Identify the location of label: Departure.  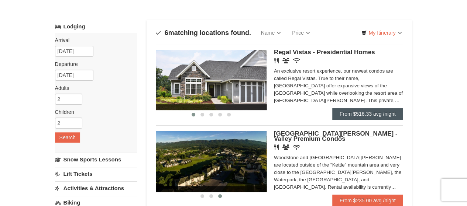
(93, 64).